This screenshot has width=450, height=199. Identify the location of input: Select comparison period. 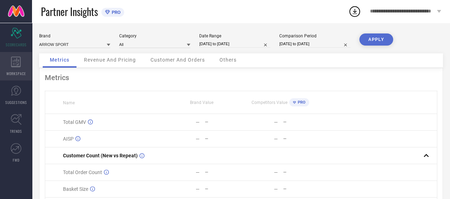
(315, 44).